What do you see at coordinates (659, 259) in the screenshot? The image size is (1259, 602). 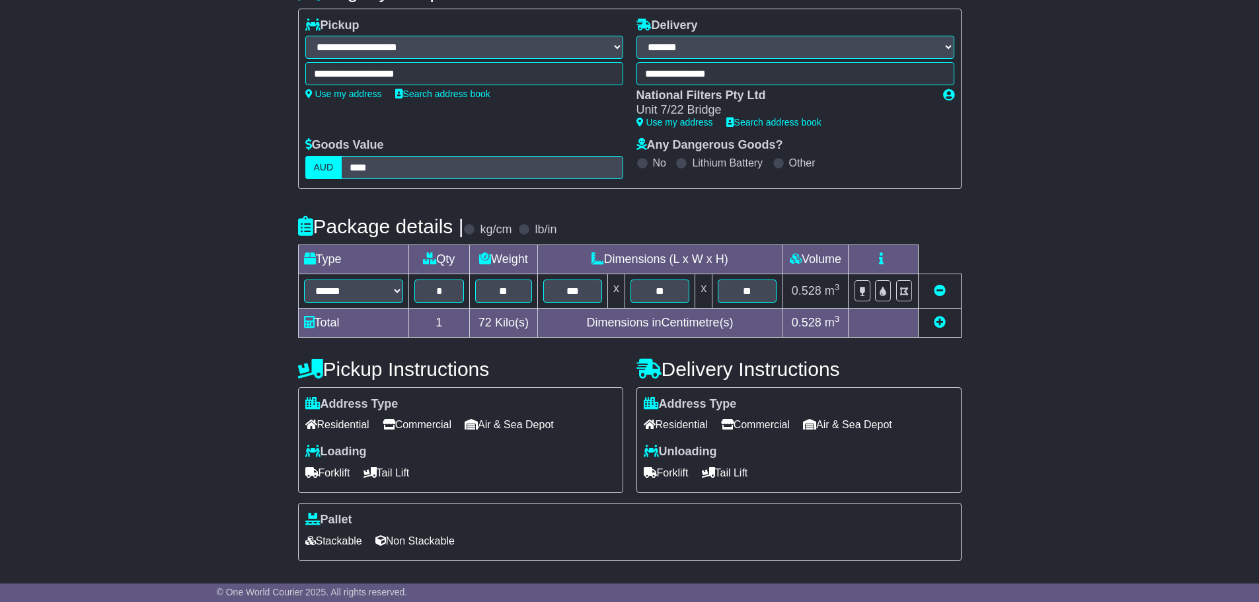 I see `td: Dimensions (L x W x H)` at bounding box center [659, 259].